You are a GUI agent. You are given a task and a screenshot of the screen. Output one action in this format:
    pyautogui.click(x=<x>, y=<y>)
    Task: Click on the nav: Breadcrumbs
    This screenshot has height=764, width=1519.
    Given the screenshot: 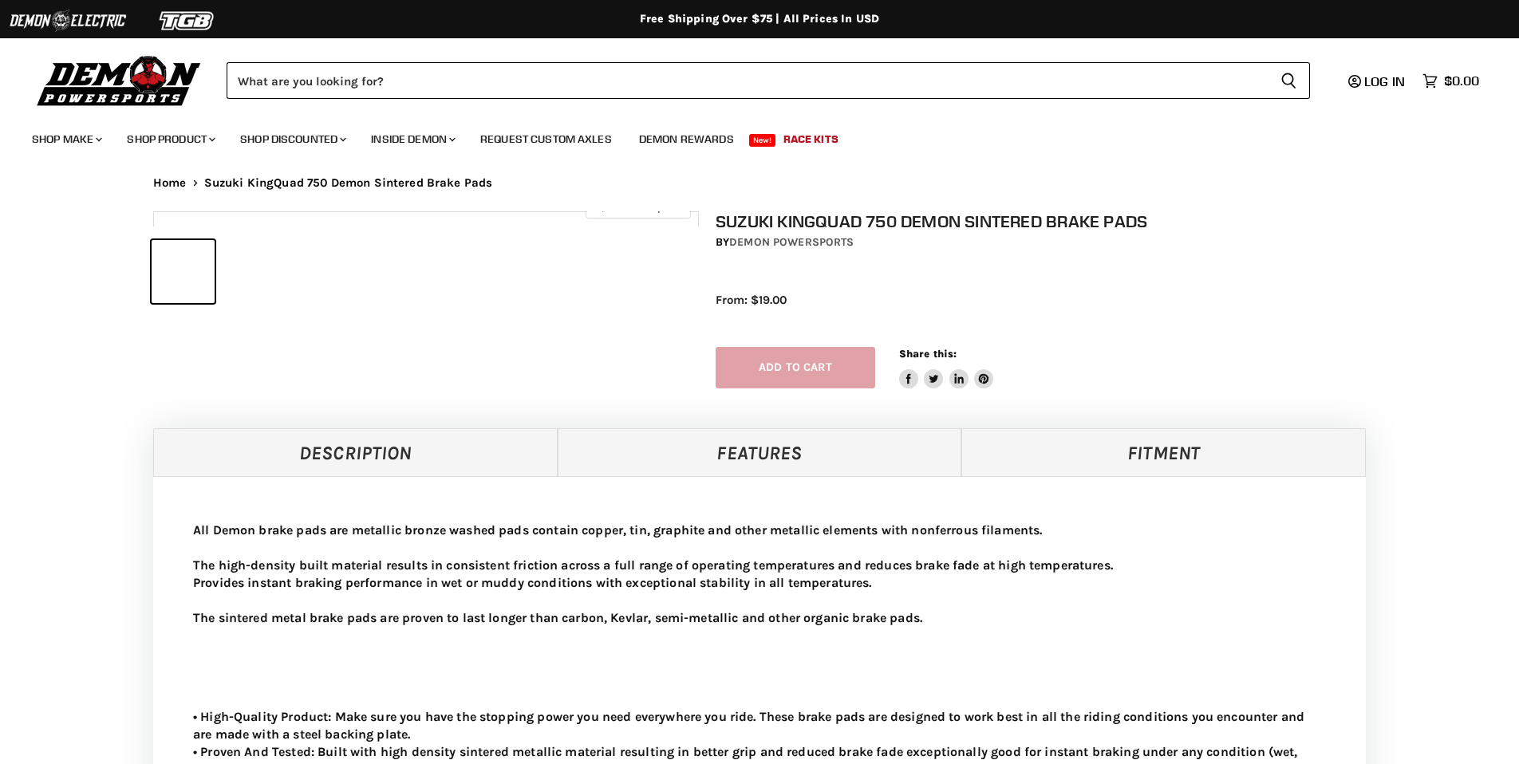 What is the action you would take?
    pyautogui.click(x=759, y=183)
    